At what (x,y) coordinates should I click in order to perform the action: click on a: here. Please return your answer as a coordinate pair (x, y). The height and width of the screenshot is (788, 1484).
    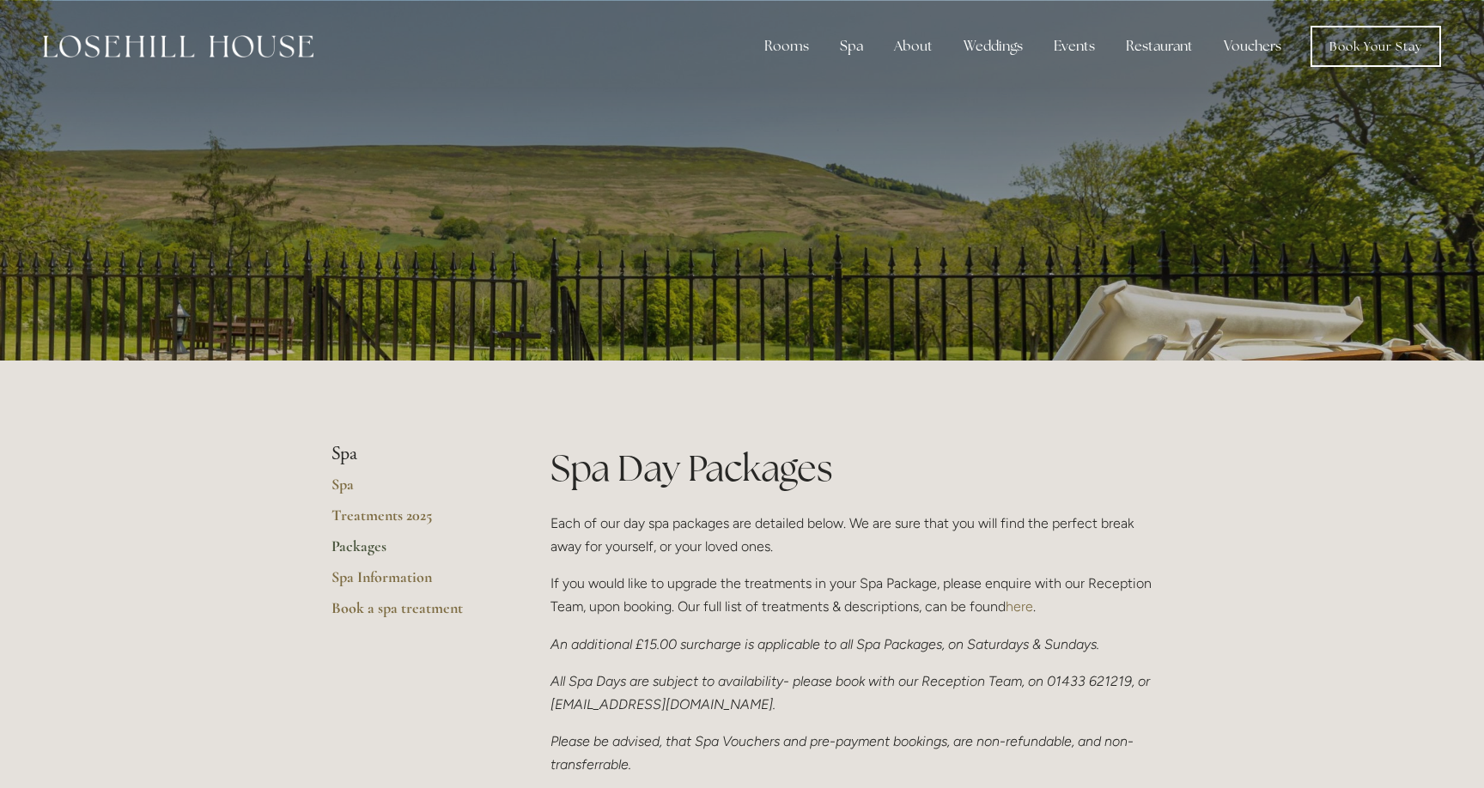
    Looking at the image, I should click on (1019, 606).